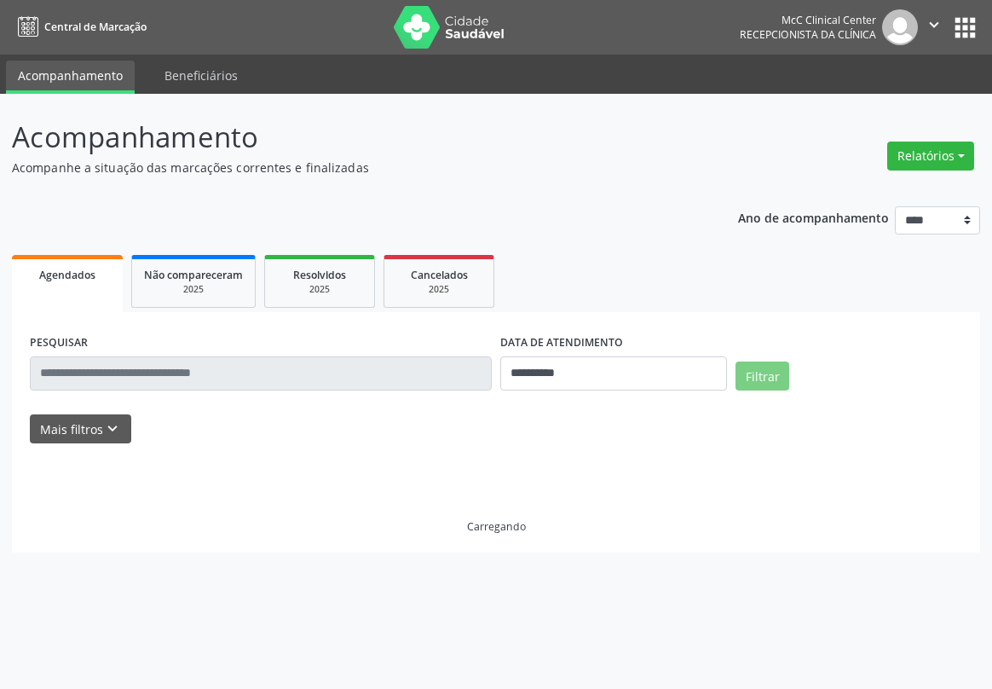 The image size is (992, 689). Describe the element at coordinates (496, 526) in the screenshot. I see `div: Carregando` at that location.